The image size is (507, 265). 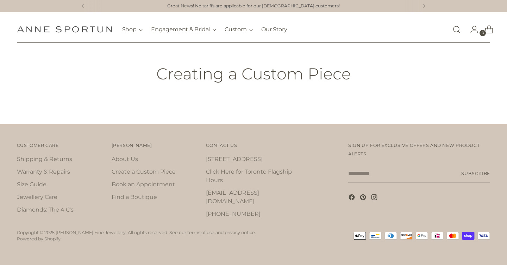 What do you see at coordinates (134, 197) in the screenshot?
I see `a: Find a Boutique` at bounding box center [134, 197].